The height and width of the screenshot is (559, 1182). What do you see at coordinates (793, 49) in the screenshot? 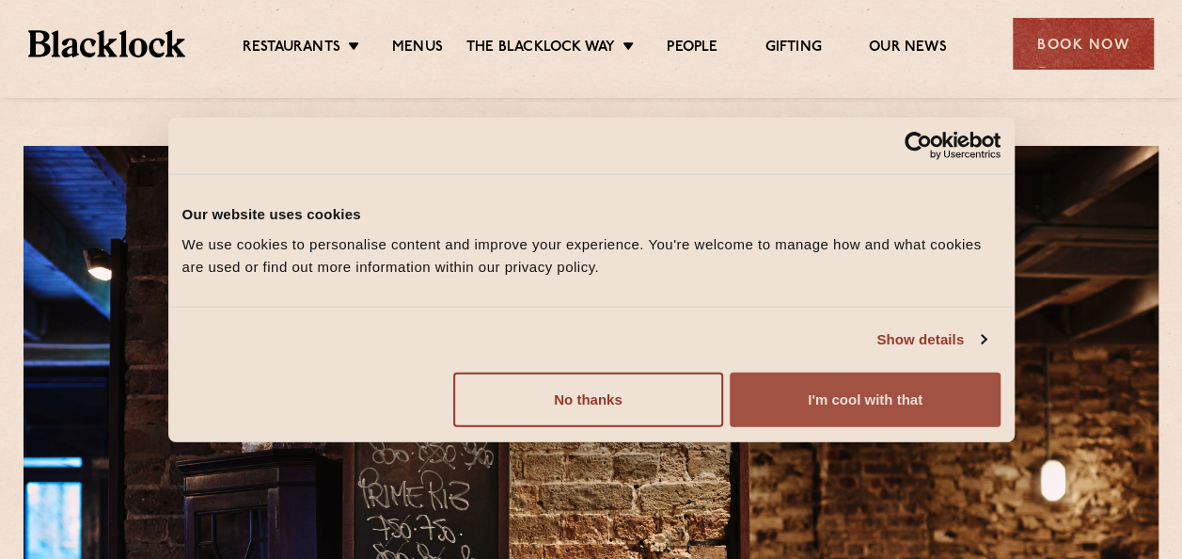
I see `a: Gifting` at bounding box center [793, 49].